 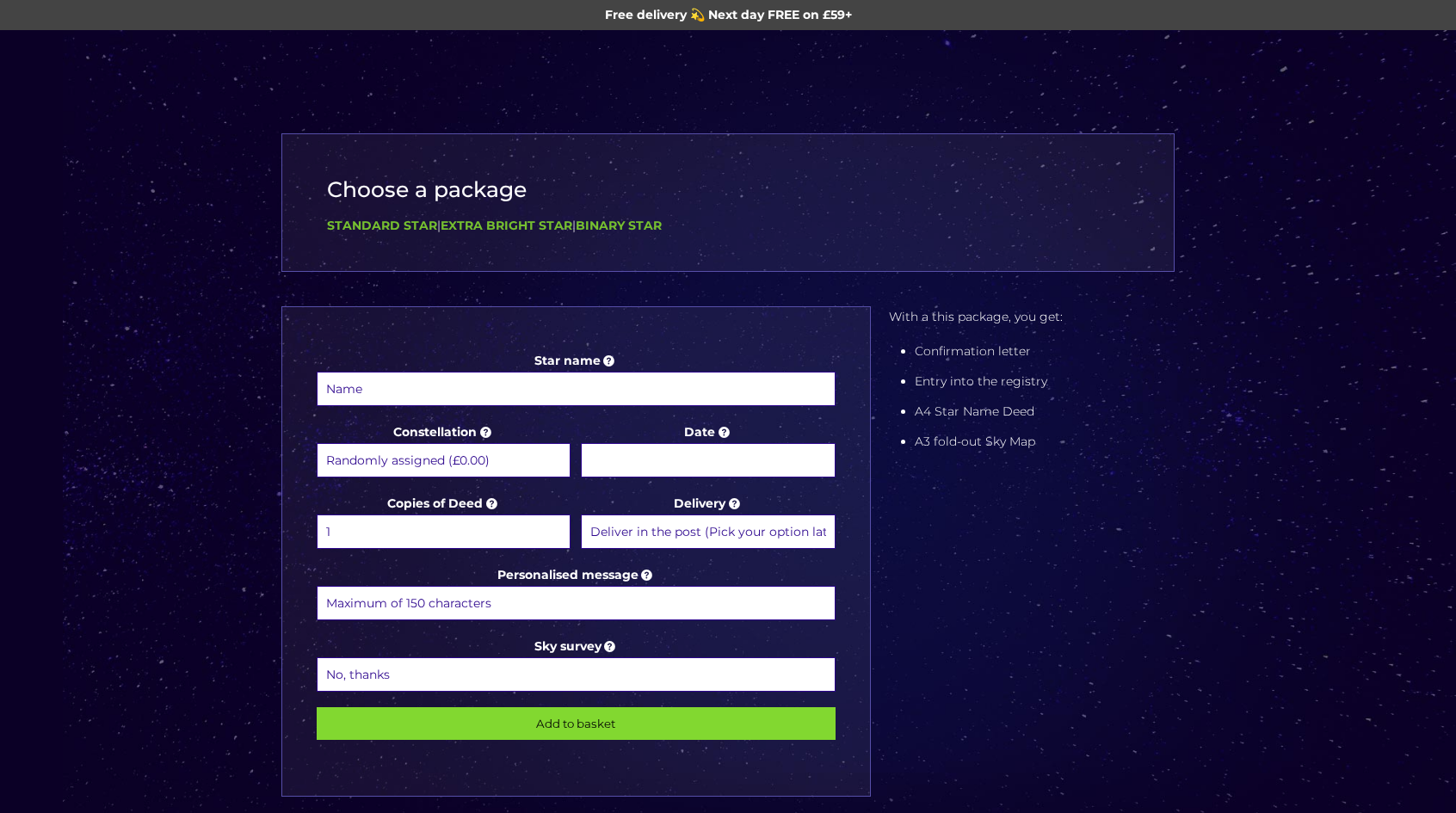 What do you see at coordinates (1045, 381) in the screenshot?
I see `li: Entry into the registry` at bounding box center [1045, 381].